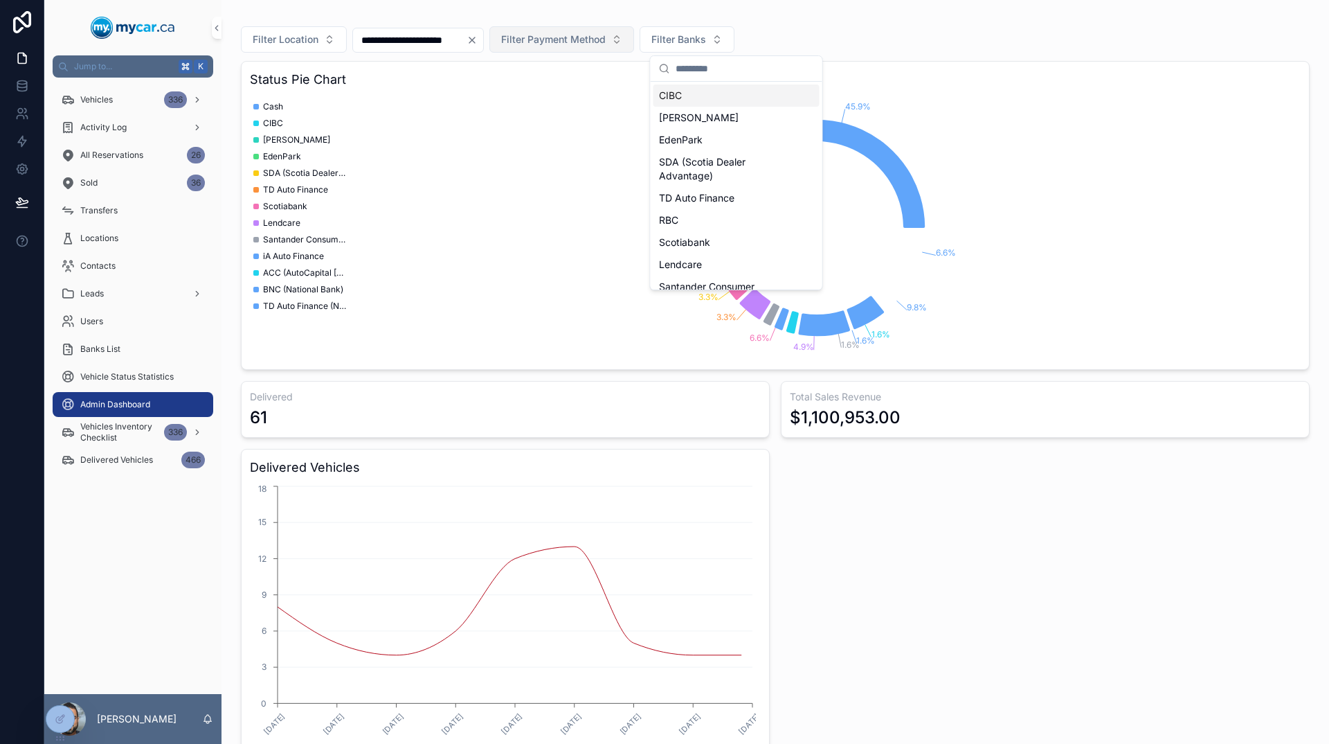 This screenshot has width=1329, height=744. What do you see at coordinates (116, 460) in the screenshot?
I see `span: Delivered Vehicles` at bounding box center [116, 460].